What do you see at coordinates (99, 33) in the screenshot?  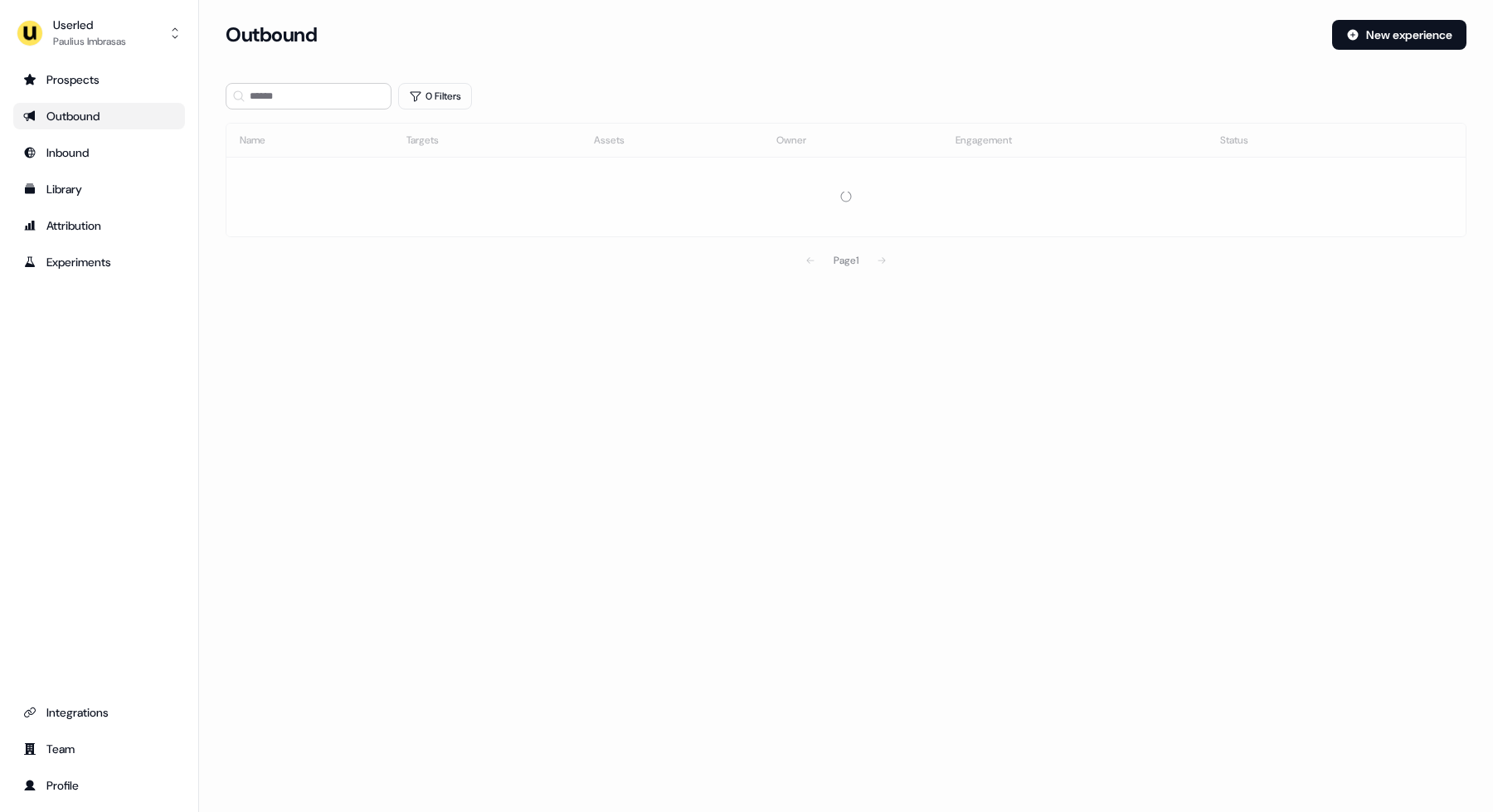 I see `button: UserledPaulius Imbrasas` at bounding box center [99, 33].